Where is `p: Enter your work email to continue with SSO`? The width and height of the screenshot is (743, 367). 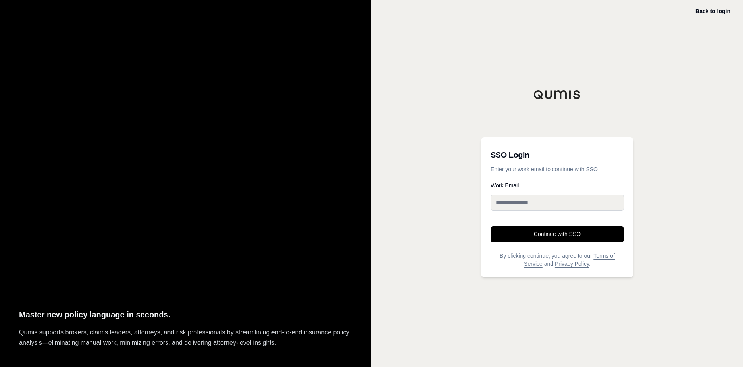 p: Enter your work email to continue with SSO is located at coordinates (557, 169).